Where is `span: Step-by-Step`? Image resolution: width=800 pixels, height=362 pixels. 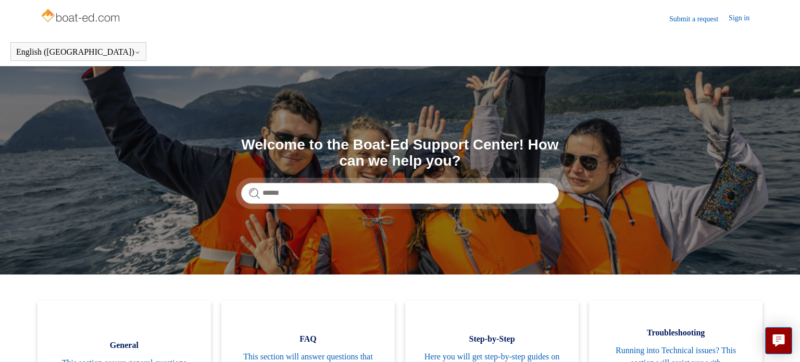 span: Step-by-Step is located at coordinates (492, 339).